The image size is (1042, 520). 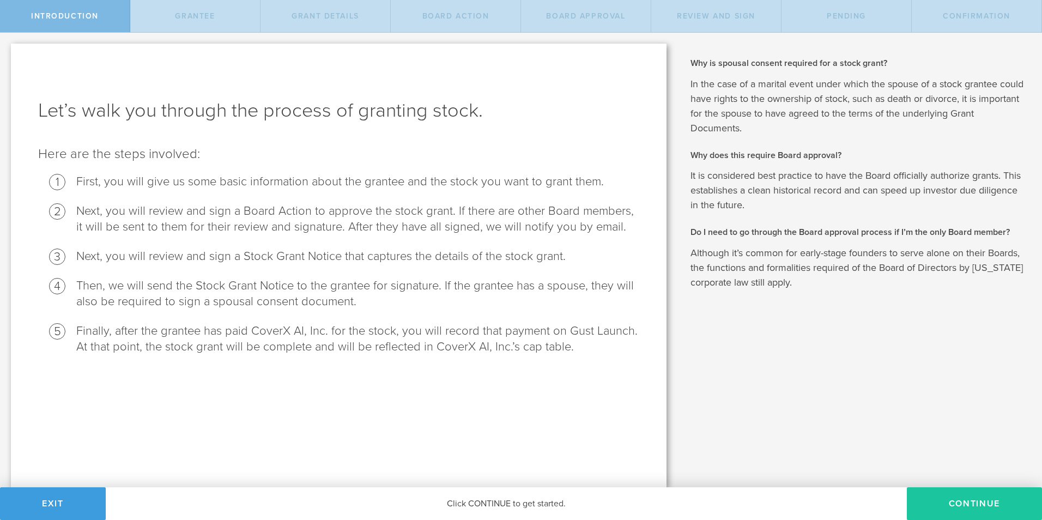 I want to click on span: Pending, so click(x=847, y=16).